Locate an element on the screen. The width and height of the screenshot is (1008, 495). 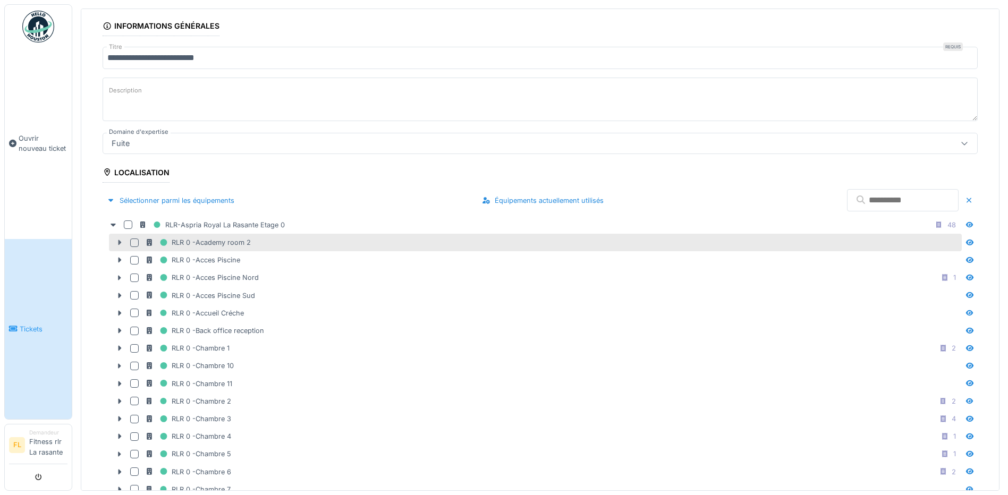
div: Requis is located at coordinates (953, 47).